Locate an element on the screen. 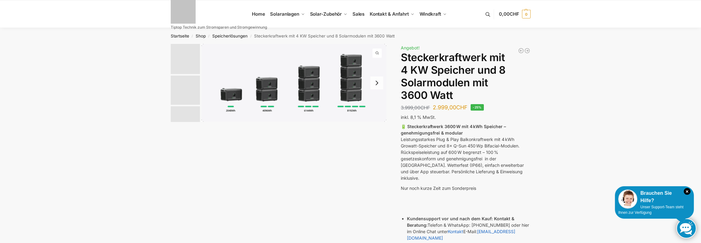 Image resolution: width=701 pixels, height=243 pixels. a: Kontakt is located at coordinates (456, 232).